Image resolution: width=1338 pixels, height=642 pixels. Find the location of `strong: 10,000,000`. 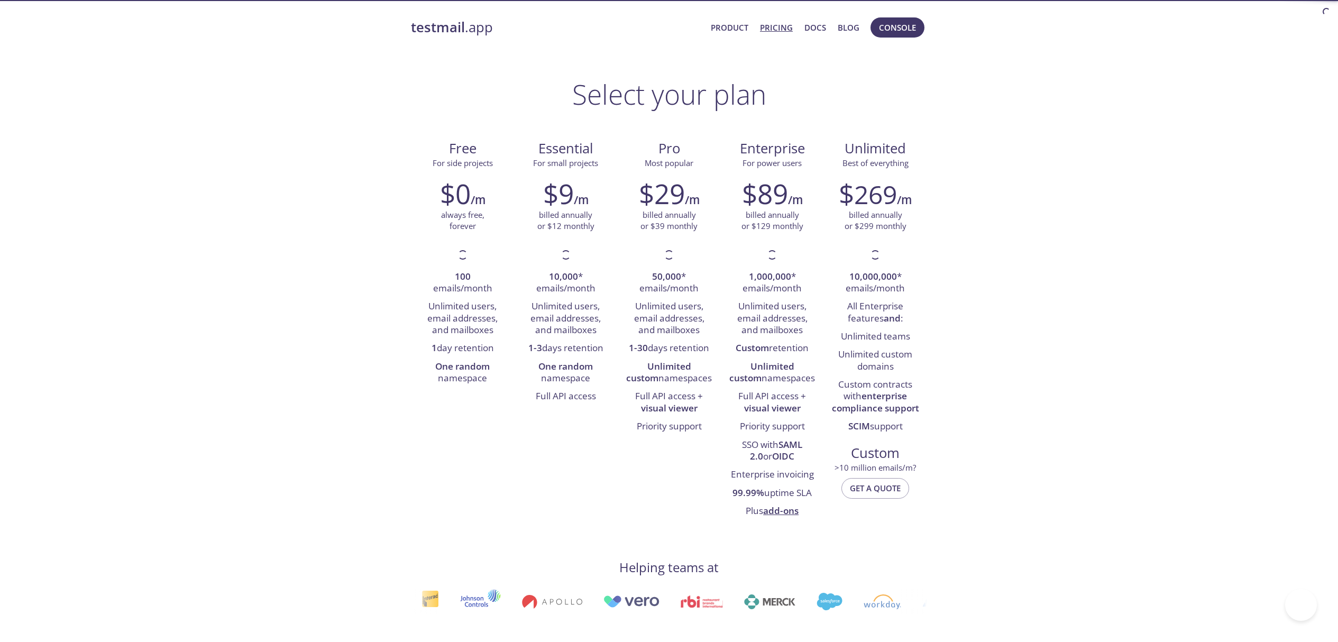

strong: 10,000,000 is located at coordinates (873, 276).